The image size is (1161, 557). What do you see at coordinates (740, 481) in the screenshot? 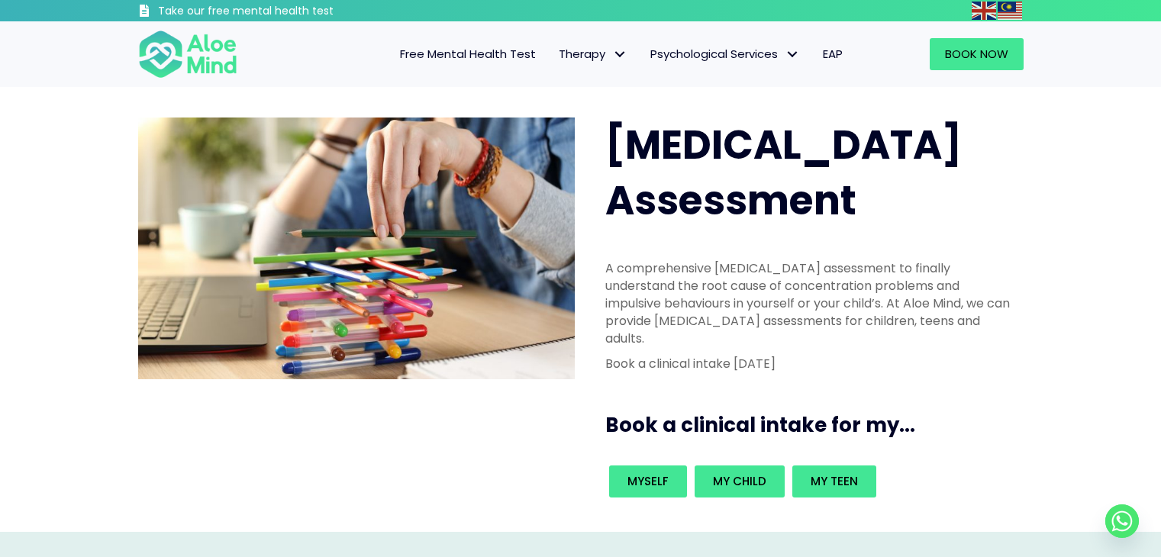
I see `span: My child` at bounding box center [740, 481].